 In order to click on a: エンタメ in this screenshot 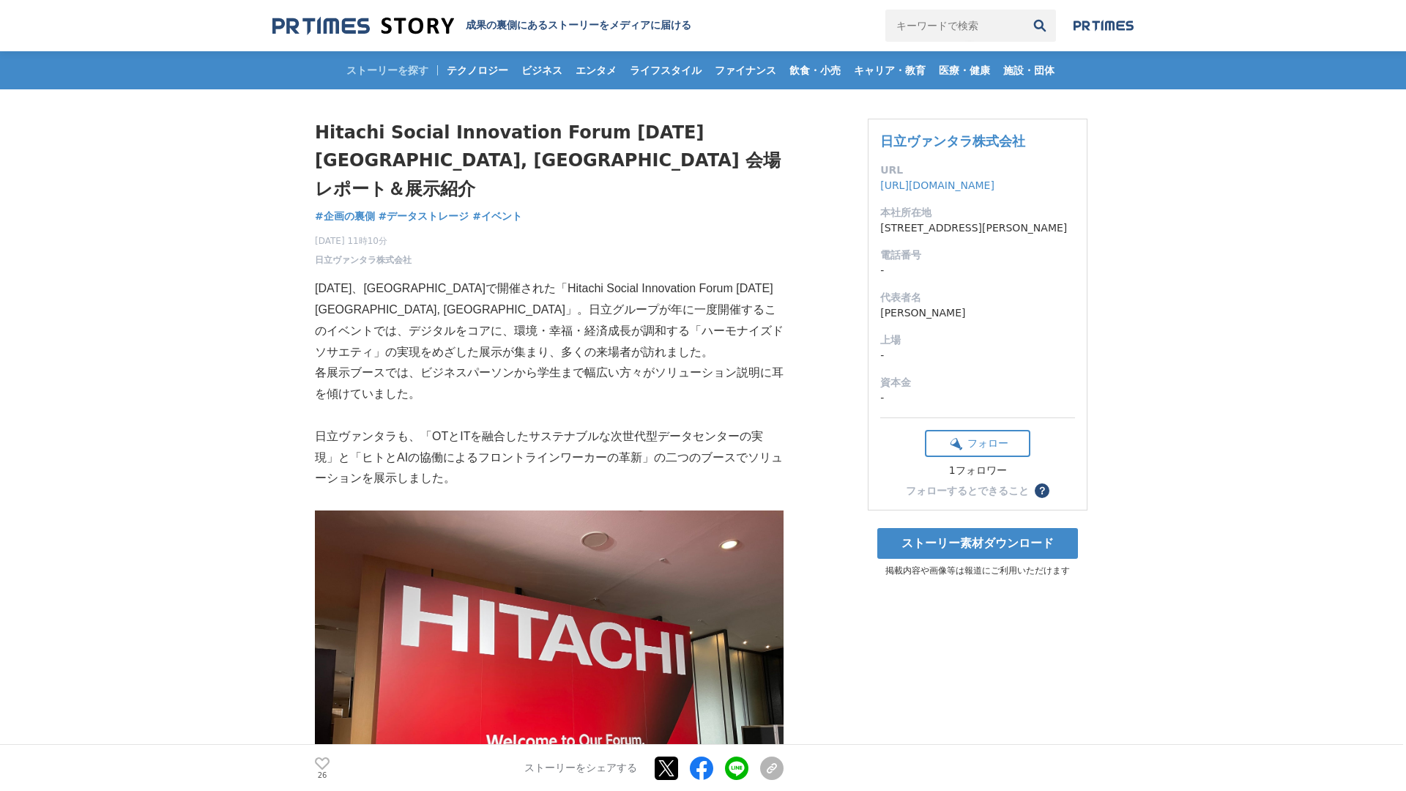, I will do `click(596, 70)`.